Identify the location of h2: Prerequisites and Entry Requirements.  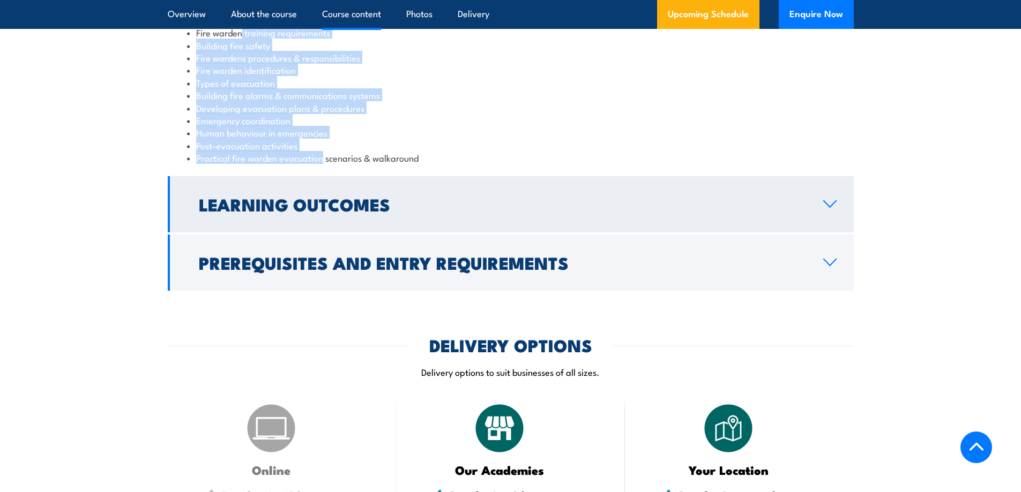
(502, 263).